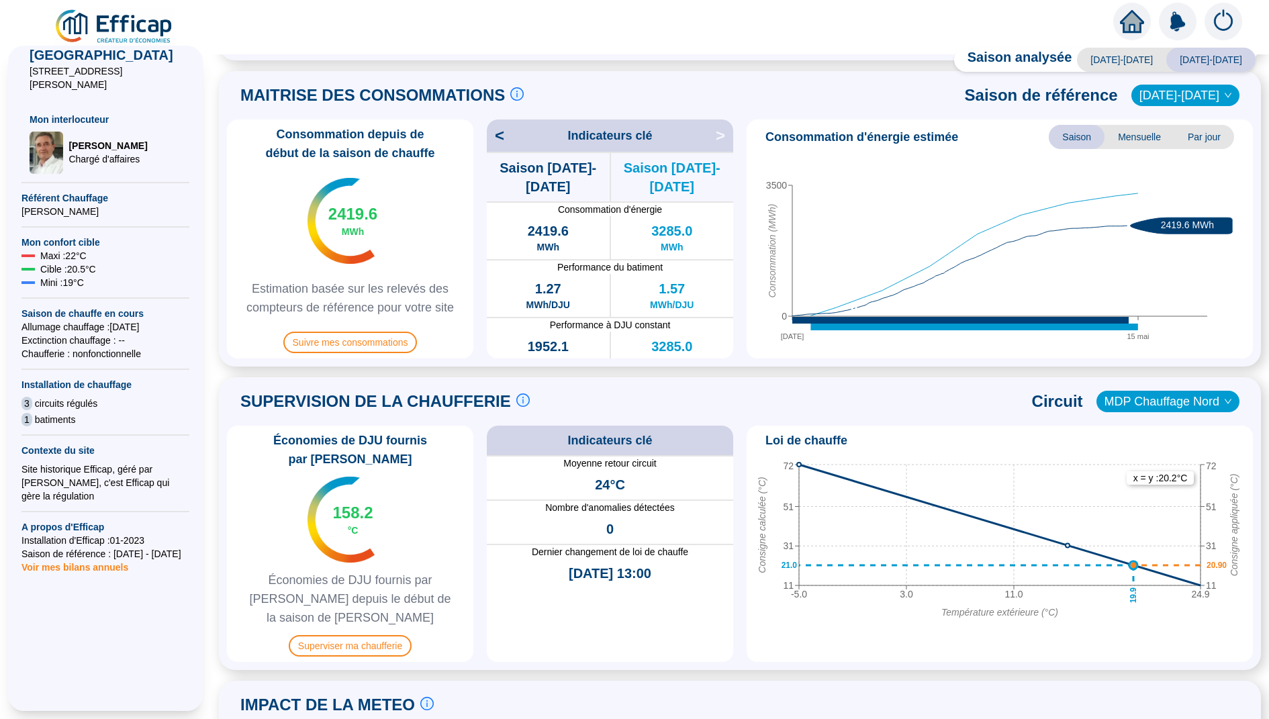  I want to click on span: batiments, so click(55, 420).